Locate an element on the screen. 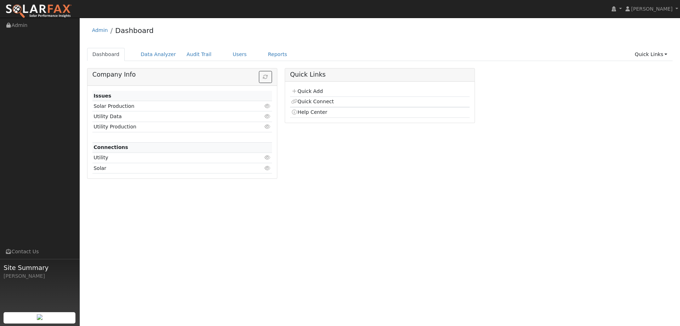  span: Site Summary is located at coordinates (40, 267).